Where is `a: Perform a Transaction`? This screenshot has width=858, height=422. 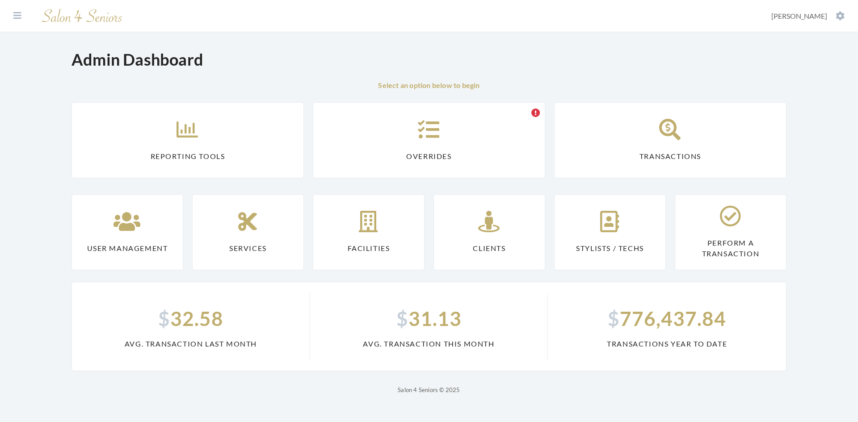
a: Perform a Transaction is located at coordinates (730, 232).